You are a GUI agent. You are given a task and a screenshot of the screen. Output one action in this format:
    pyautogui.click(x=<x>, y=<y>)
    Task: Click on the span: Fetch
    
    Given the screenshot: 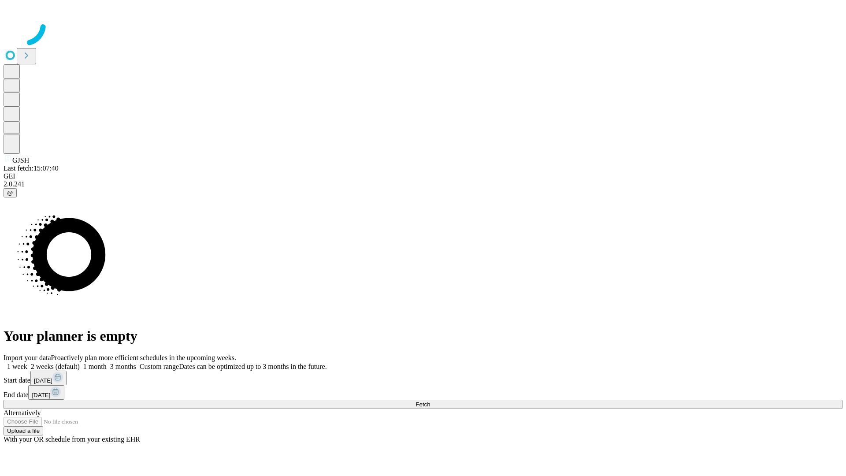 What is the action you would take?
    pyautogui.click(x=422, y=404)
    